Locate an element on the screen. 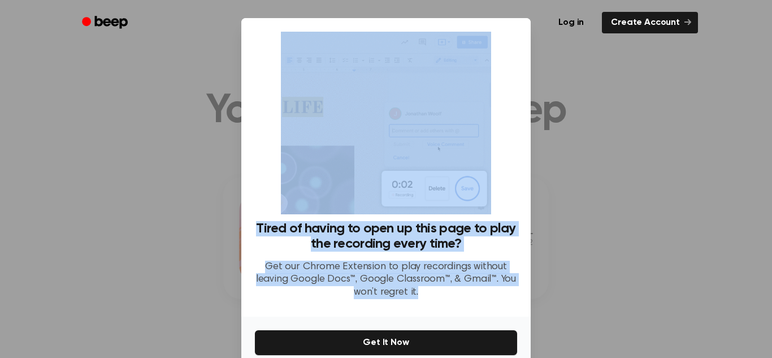  a: Log in is located at coordinates (571, 23).